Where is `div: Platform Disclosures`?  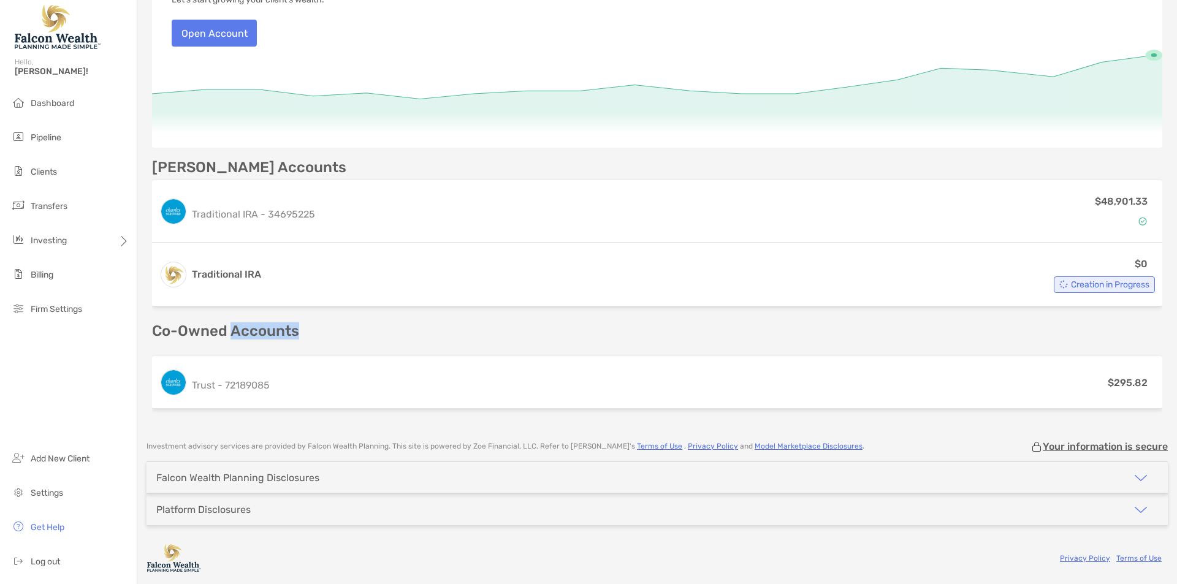
div: Platform Disclosures is located at coordinates (204, 509).